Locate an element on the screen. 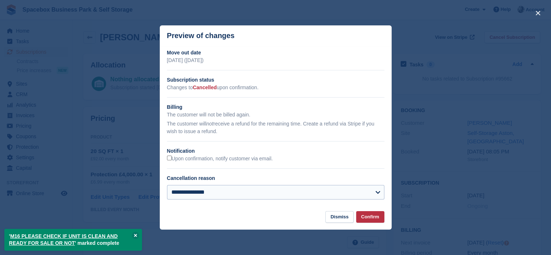 This screenshot has width=551, height=255. h2: Billing is located at coordinates (276, 107).